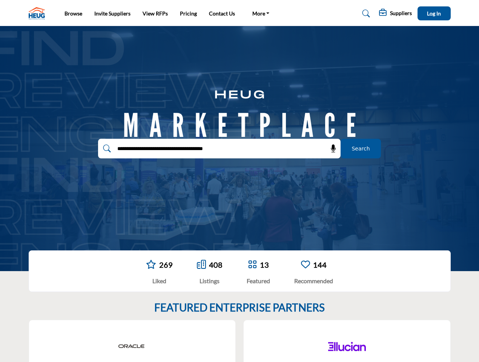  What do you see at coordinates (38, 13) in the screenshot?
I see `img: Site Logo` at bounding box center [38, 13].